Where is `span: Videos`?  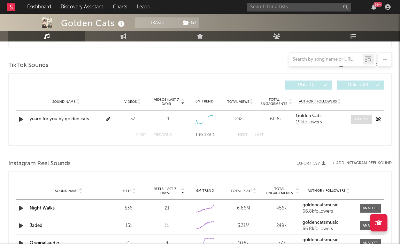 span: Videos is located at coordinates (130, 102).